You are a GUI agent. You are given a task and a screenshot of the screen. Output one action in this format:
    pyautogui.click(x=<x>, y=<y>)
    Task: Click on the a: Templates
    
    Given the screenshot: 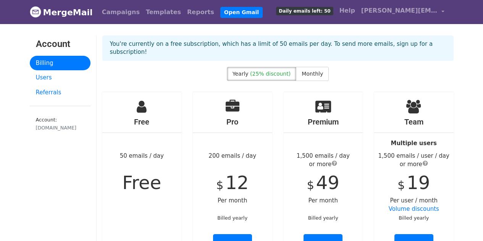 What is the action you would take?
    pyautogui.click(x=163, y=12)
    